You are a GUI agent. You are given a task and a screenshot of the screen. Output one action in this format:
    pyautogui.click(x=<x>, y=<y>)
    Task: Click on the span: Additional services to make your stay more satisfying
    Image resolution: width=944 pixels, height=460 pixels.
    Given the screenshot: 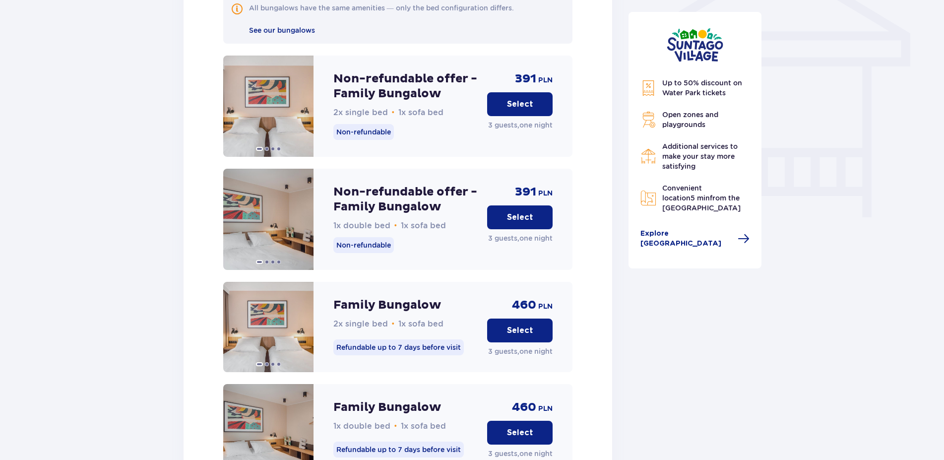 What is the action you would take?
    pyautogui.click(x=700, y=156)
    